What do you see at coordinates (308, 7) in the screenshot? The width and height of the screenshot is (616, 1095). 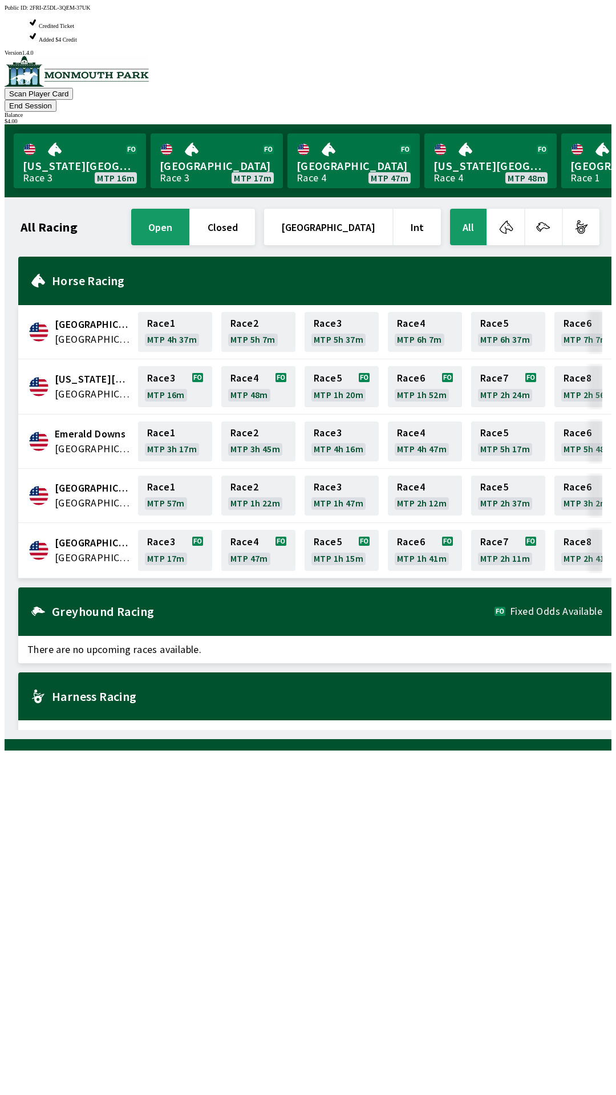 I see `div: Public ID:` at bounding box center [308, 7].